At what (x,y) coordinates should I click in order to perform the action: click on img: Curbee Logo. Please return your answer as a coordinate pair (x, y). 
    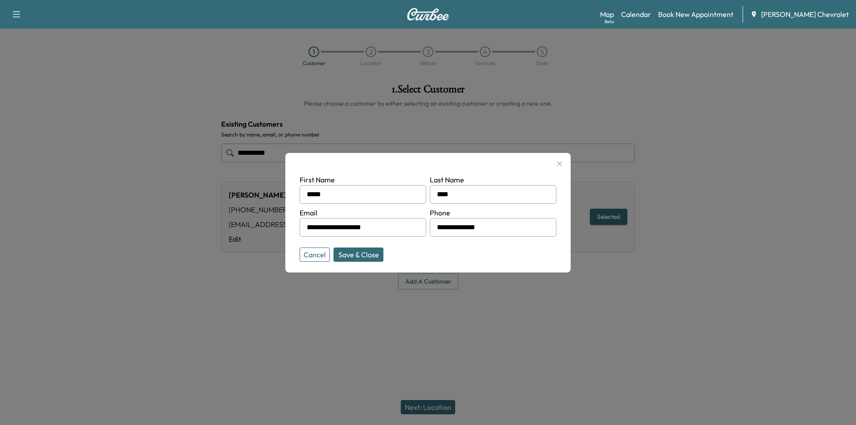
    Looking at the image, I should click on (428, 14).